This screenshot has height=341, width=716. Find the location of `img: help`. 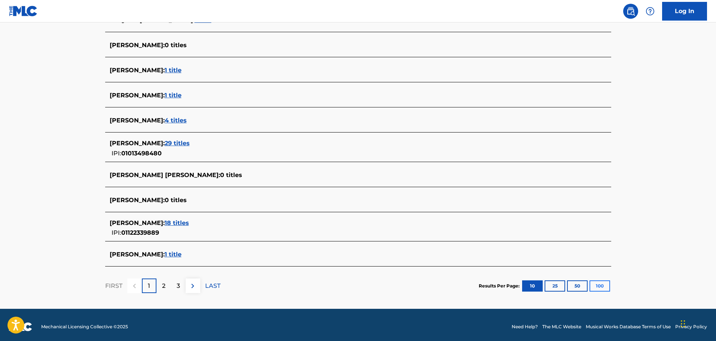

img: help is located at coordinates (650, 11).